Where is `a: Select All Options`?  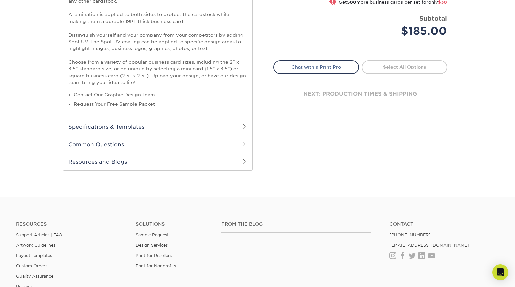
a: Select All Options is located at coordinates (405, 67).